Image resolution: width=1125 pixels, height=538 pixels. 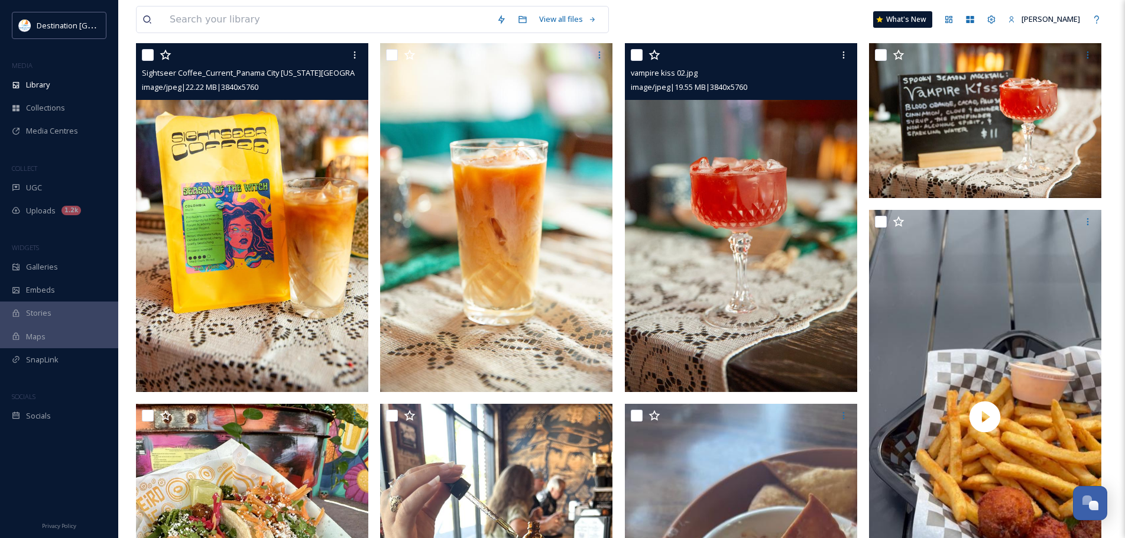 What do you see at coordinates (1090, 503) in the screenshot?
I see `button: Open Chat` at bounding box center [1090, 503].